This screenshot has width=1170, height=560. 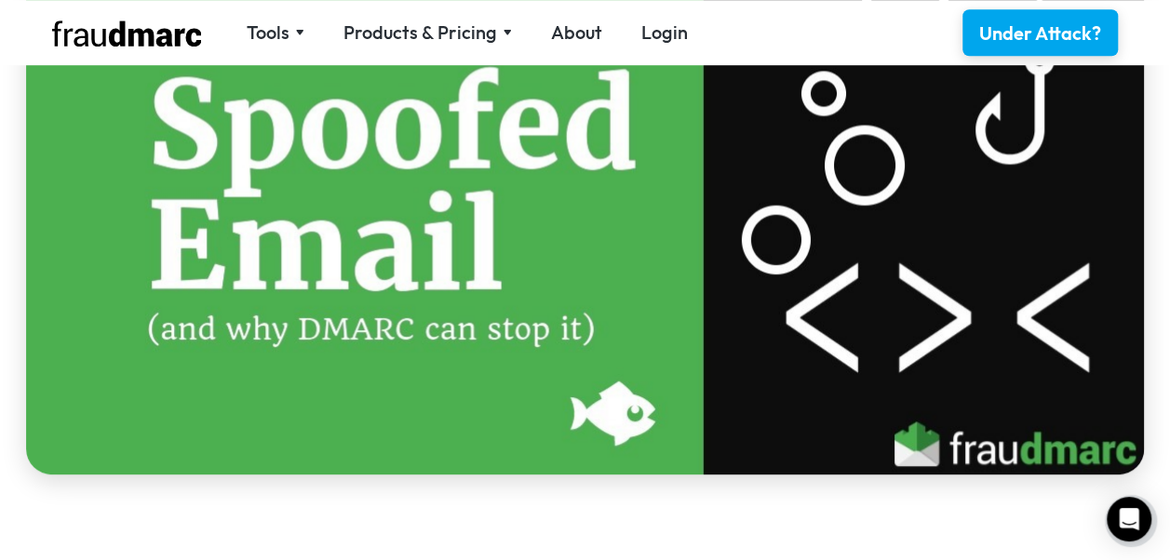 What do you see at coordinates (664, 33) in the screenshot?
I see `a: Login` at bounding box center [664, 33].